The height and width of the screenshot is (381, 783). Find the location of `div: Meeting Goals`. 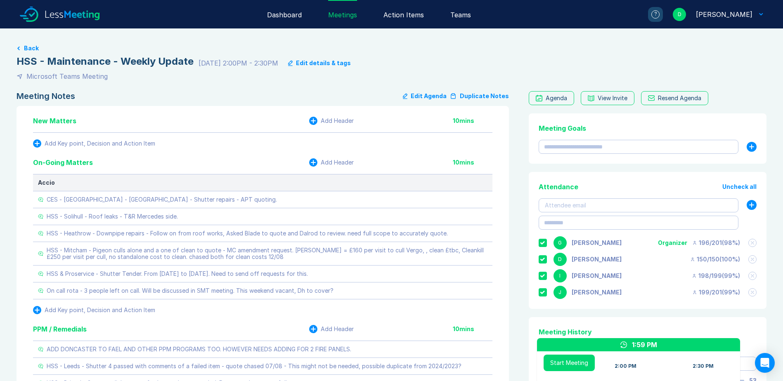

div: Meeting Goals is located at coordinates (648, 128).